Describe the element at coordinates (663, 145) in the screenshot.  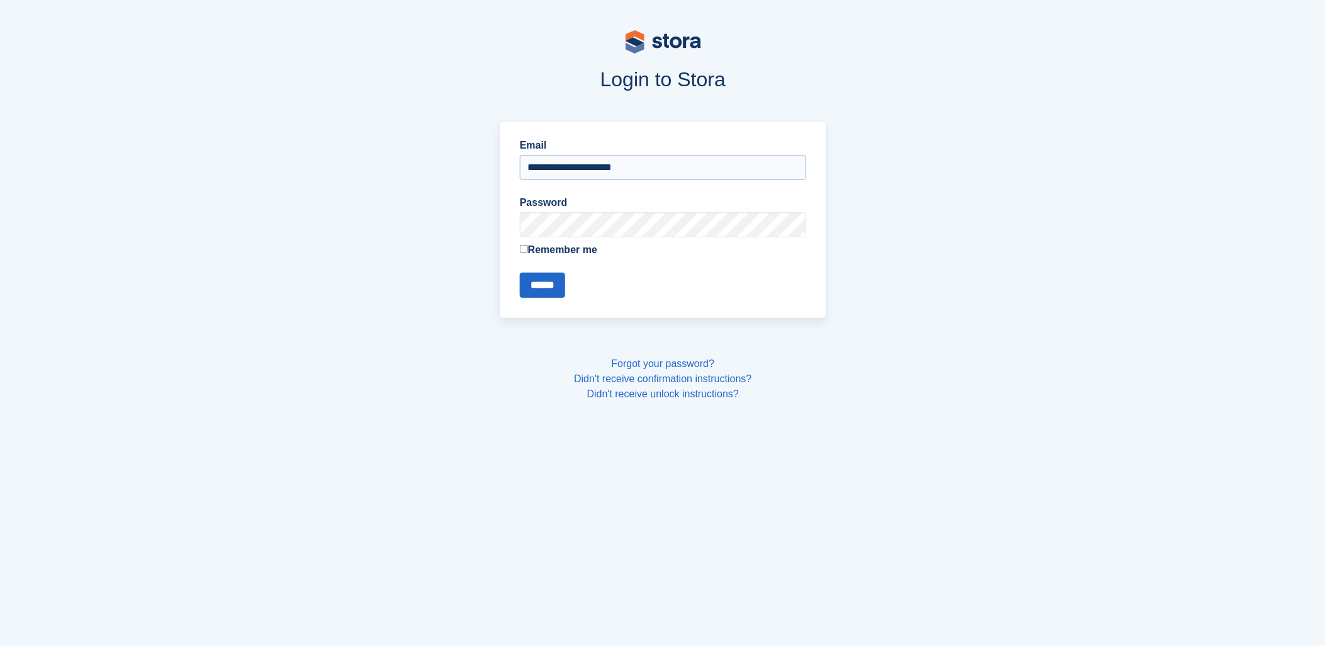
I see `label: Email` at that location.